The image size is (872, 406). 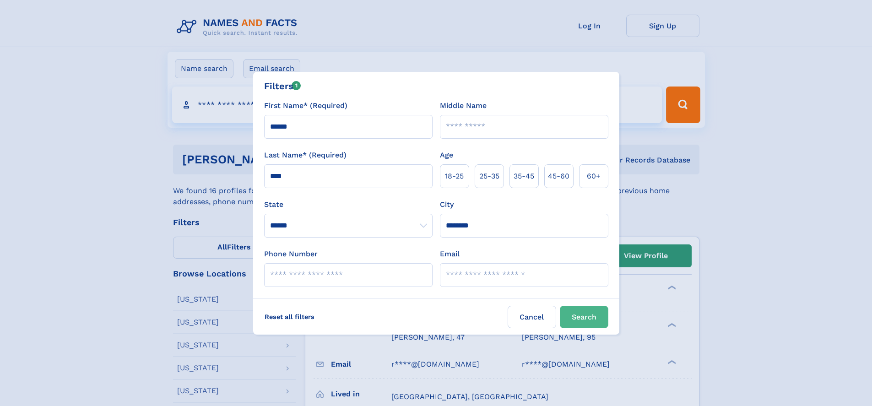 What do you see at coordinates (291, 254) in the screenshot?
I see `label: Phone Number` at bounding box center [291, 254].